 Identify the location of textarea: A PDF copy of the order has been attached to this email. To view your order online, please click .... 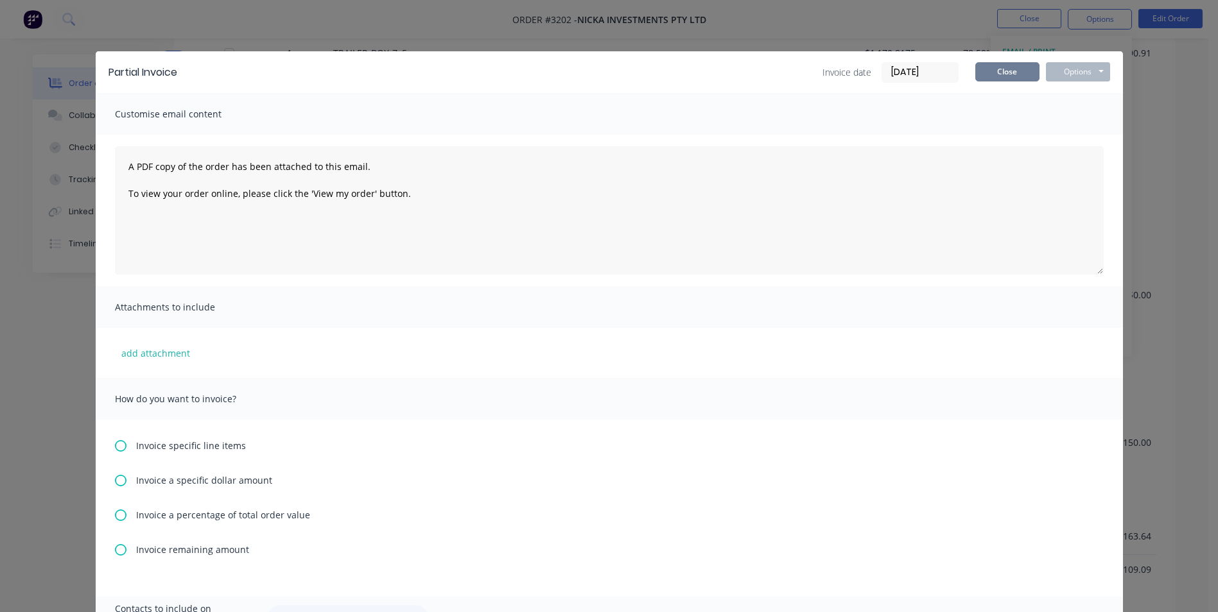
(609, 211).